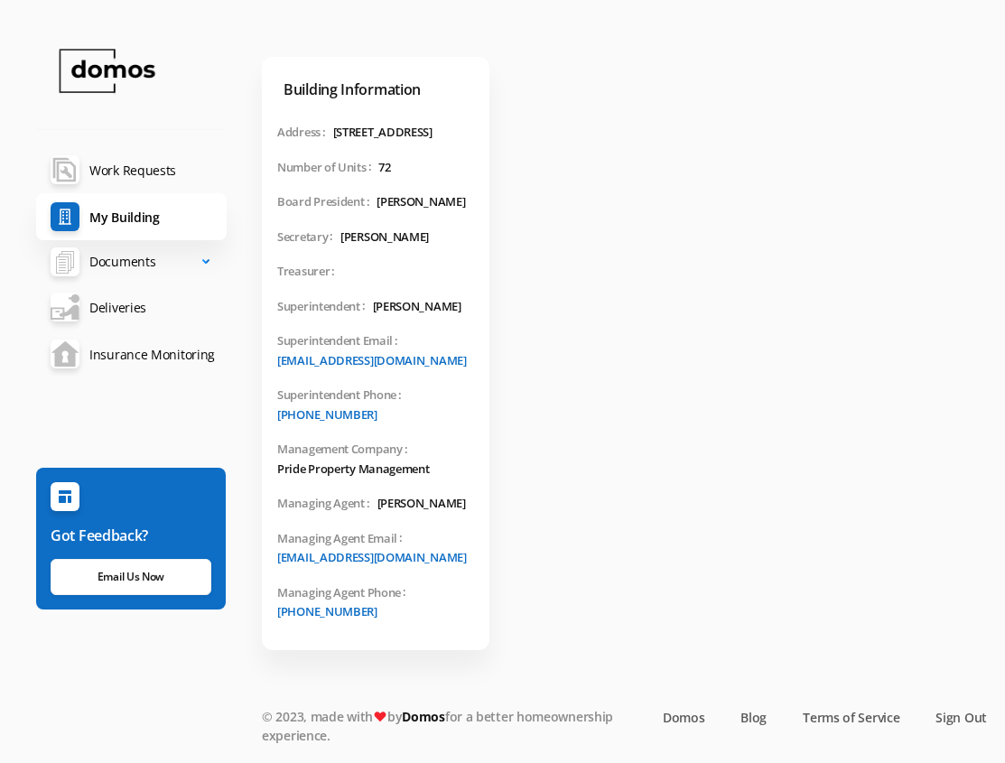  Describe the element at coordinates (753, 717) in the screenshot. I see `a: Blog` at that location.